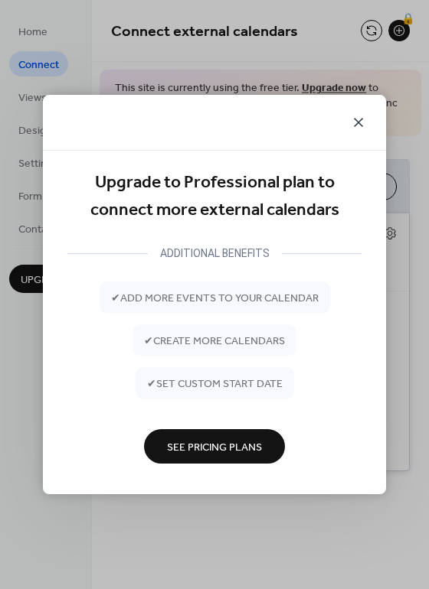 This screenshot has height=589, width=429. What do you see at coordinates (214, 447) in the screenshot?
I see `span: See Pricing Plans` at bounding box center [214, 447].